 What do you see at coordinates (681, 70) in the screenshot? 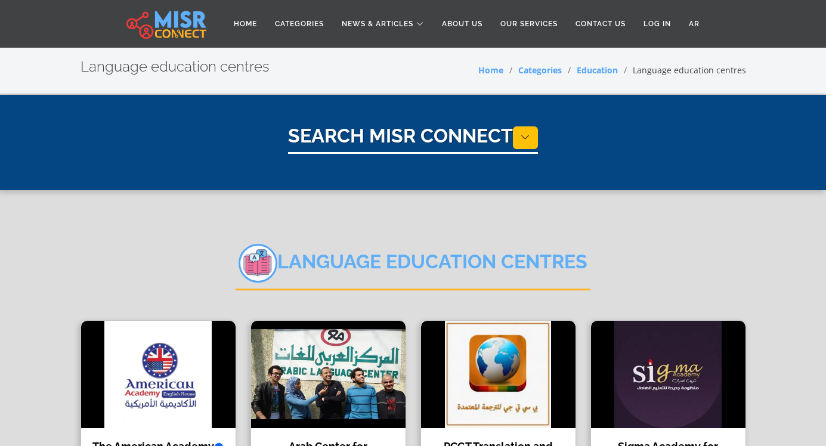
I see `li: Language education centres` at bounding box center [681, 70].